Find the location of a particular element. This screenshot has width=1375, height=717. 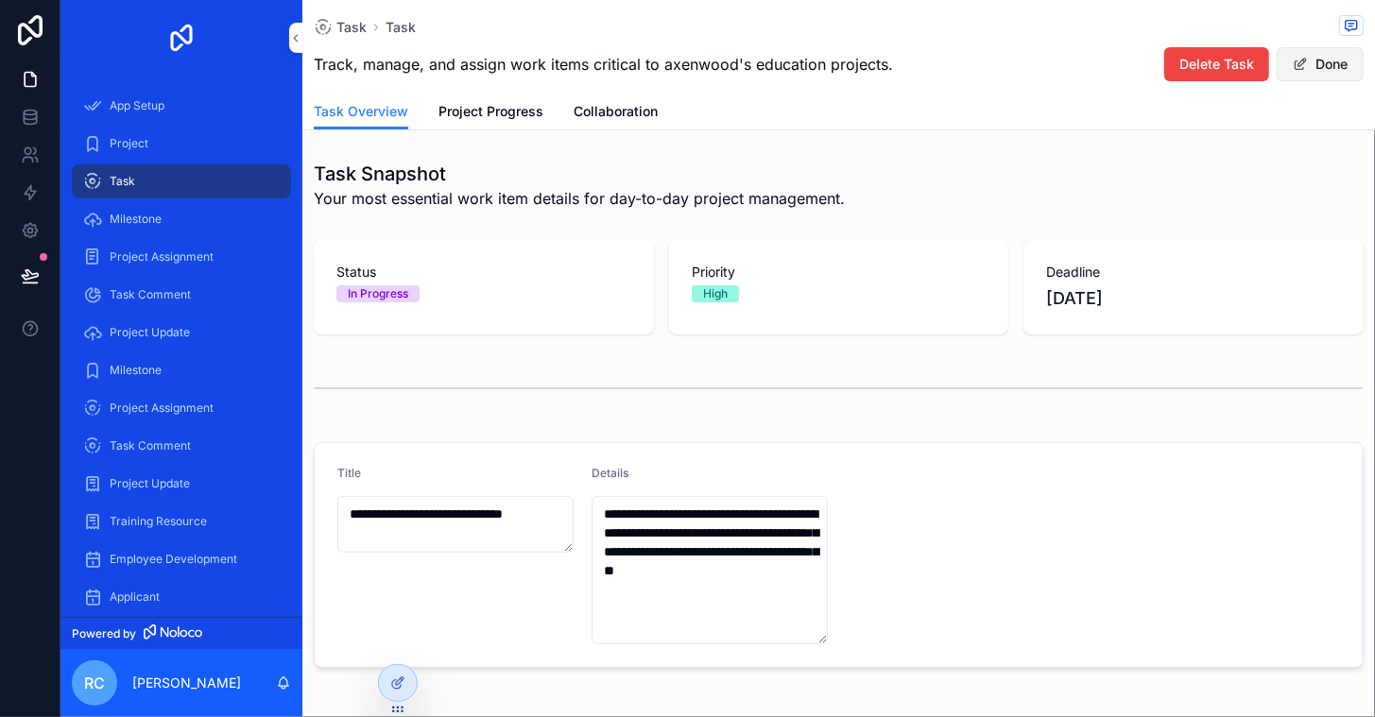

span: App Setup is located at coordinates (137, 106).